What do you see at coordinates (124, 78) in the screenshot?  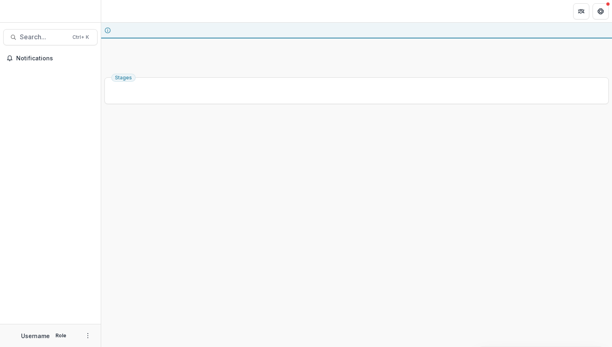 I see `span: Stages` at bounding box center [124, 78].